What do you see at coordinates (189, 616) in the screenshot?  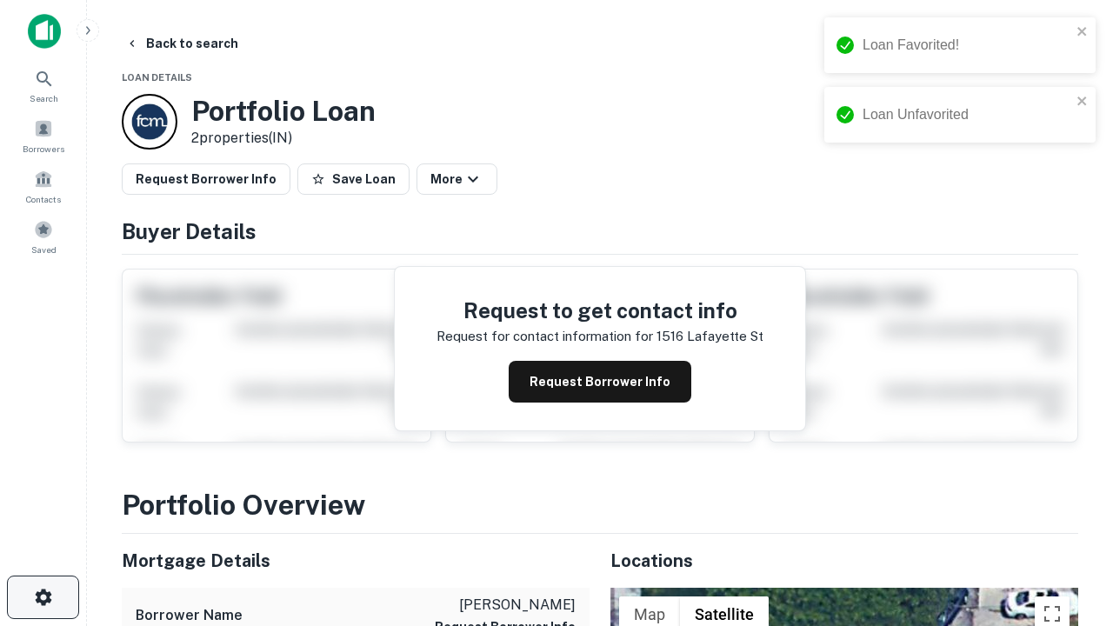 I see `h6: Borrower Name` at bounding box center [189, 616].